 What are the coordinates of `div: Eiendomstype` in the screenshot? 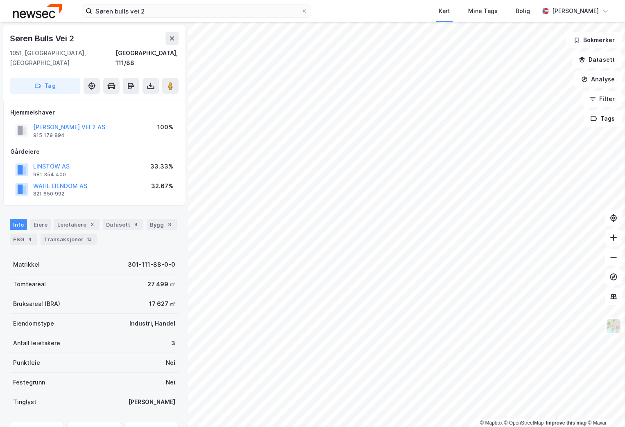 It's located at (34, 324).